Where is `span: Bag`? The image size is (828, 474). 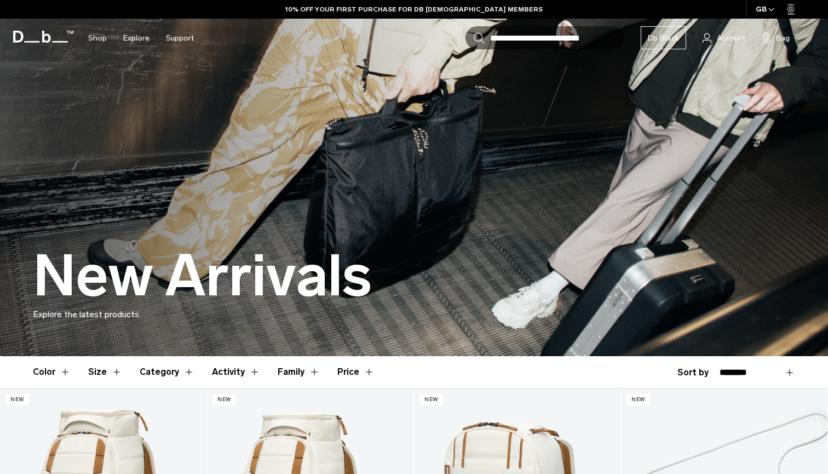 span: Bag is located at coordinates (783, 38).